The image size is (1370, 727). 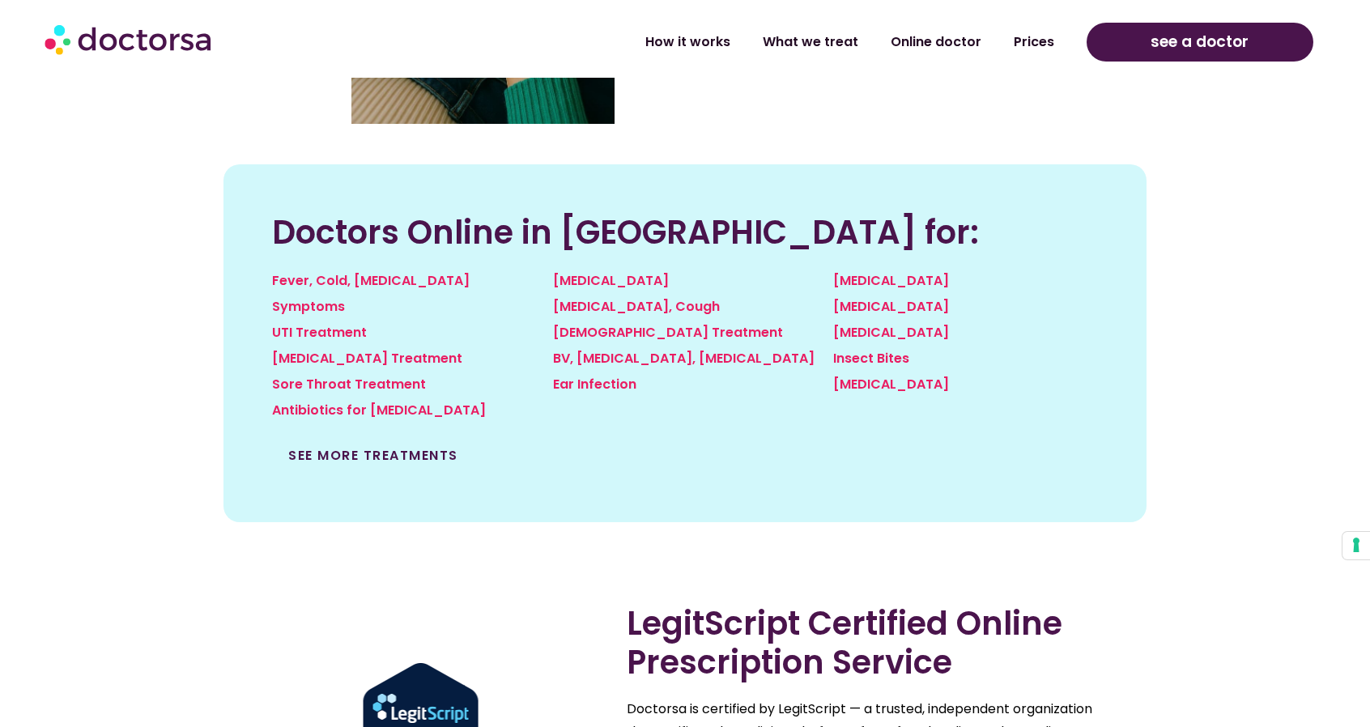 I want to click on a: How it works, so click(x=687, y=42).